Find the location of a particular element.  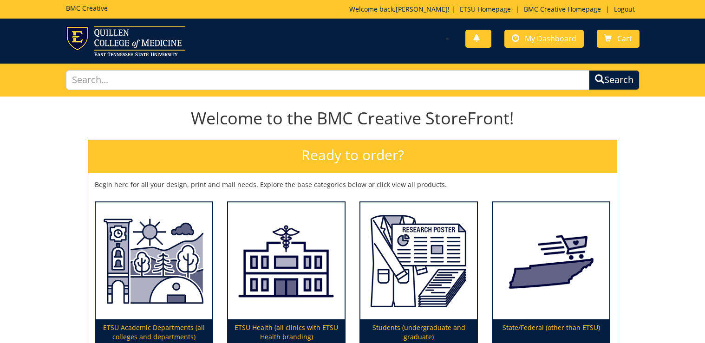

h1: Welcome to the BMC Creative StoreFront! is located at coordinates (353, 118).